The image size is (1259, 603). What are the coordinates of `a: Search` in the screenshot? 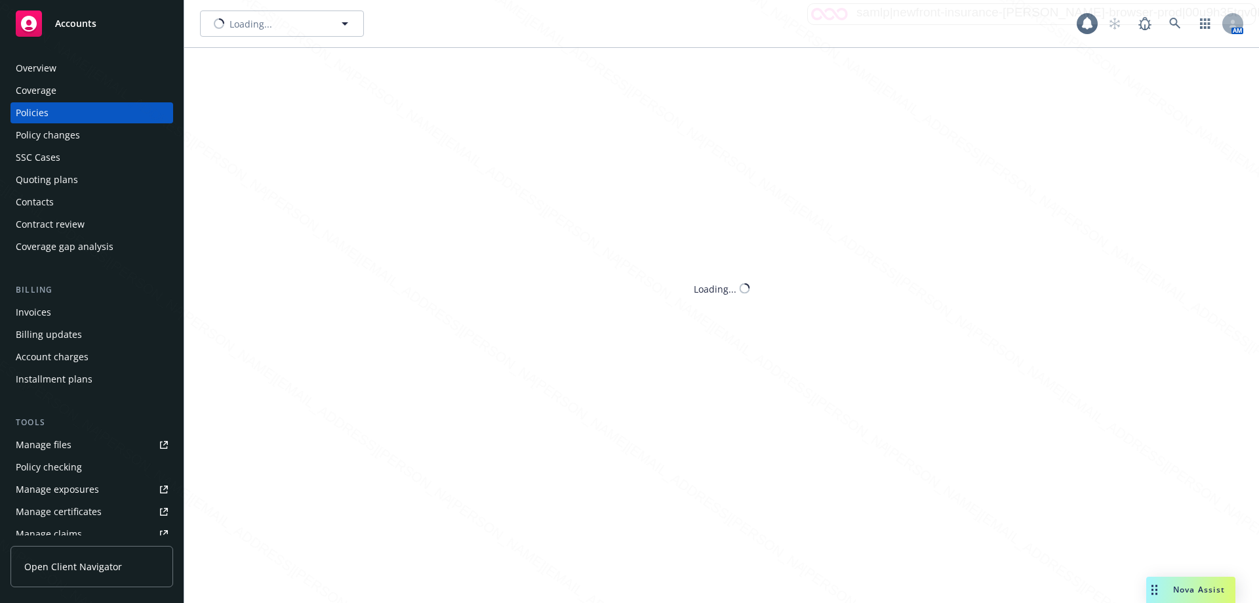 It's located at (1175, 24).